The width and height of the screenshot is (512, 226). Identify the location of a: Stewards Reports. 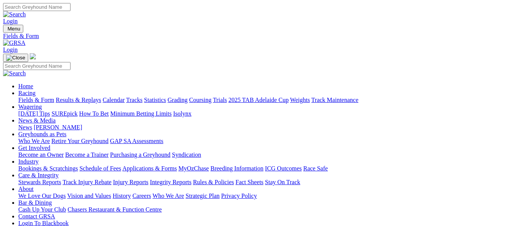
(40, 182).